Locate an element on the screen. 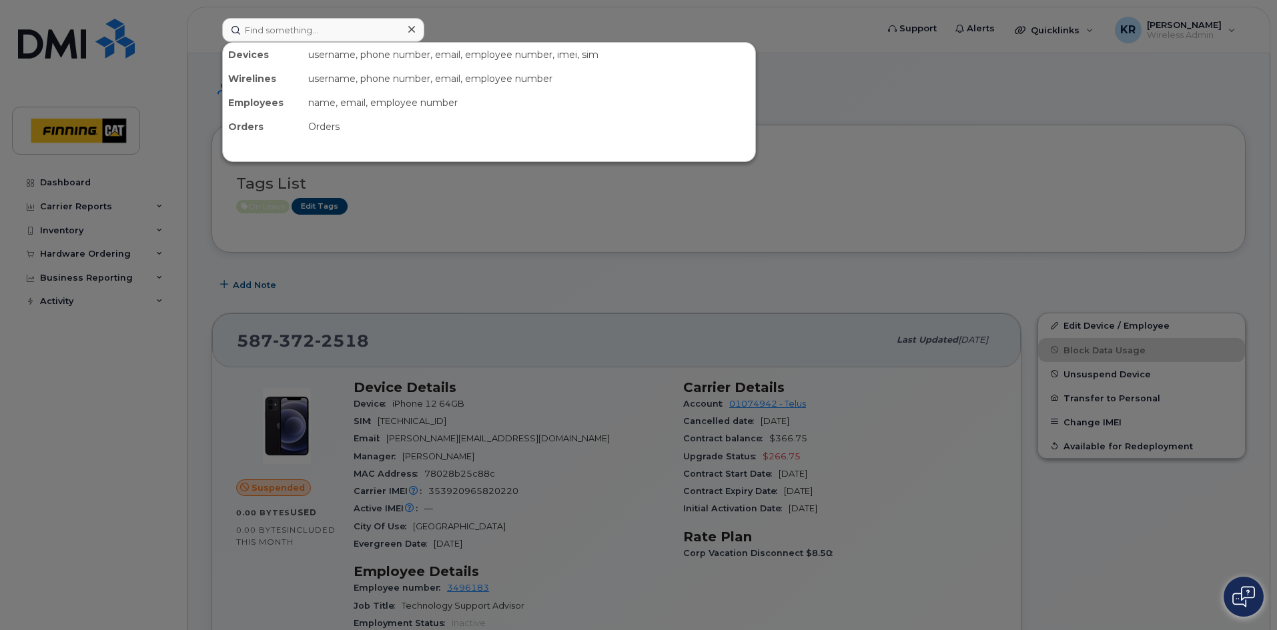  div: Devices is located at coordinates (263, 55).